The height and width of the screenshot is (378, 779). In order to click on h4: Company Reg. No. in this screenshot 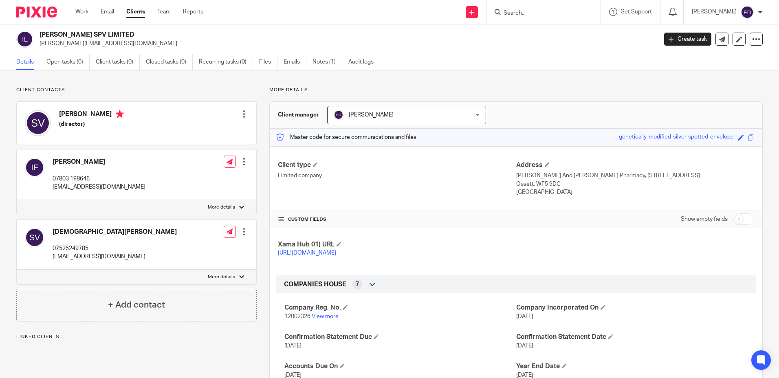, I will do `click(400, 308)`.